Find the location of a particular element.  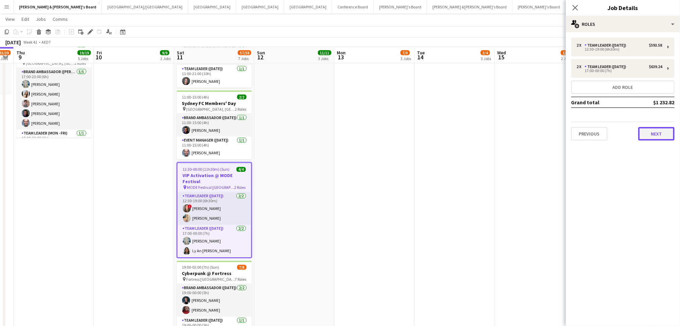

span: 7/9 is located at coordinates (405, 53).